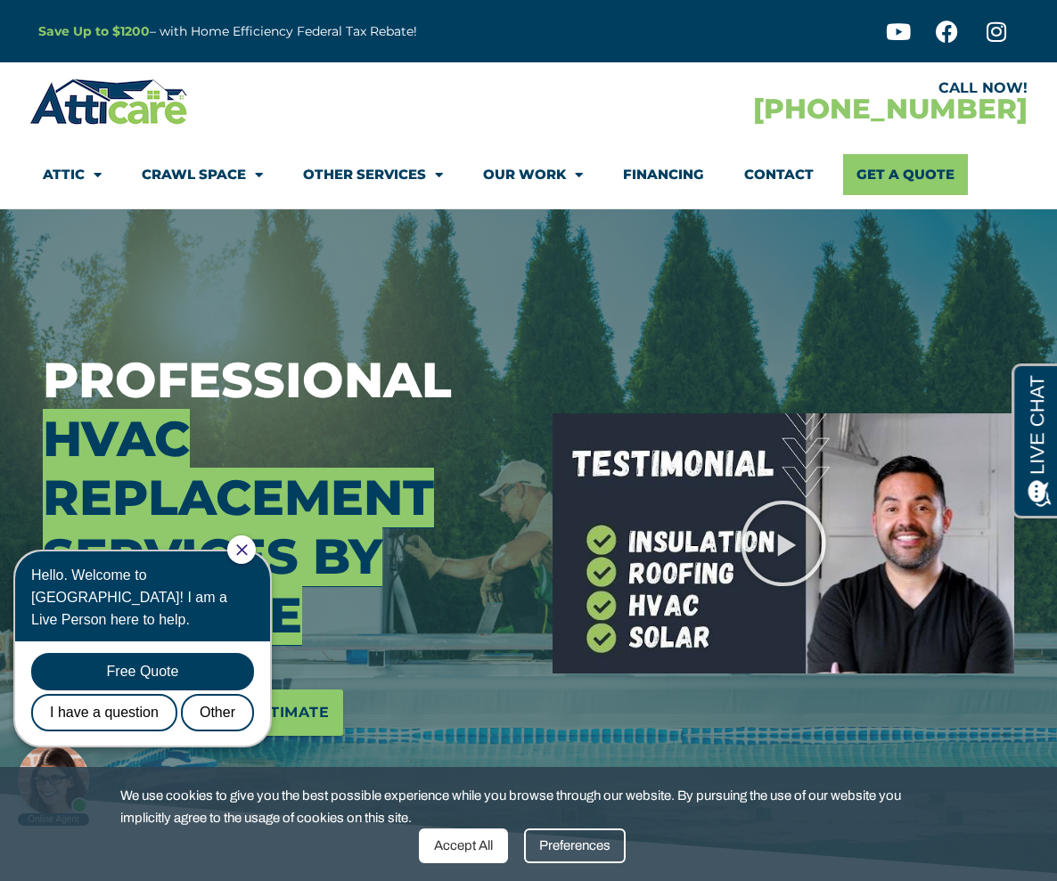  Describe the element at coordinates (284, 498) in the screenshot. I see `h3: Professional` at that location.